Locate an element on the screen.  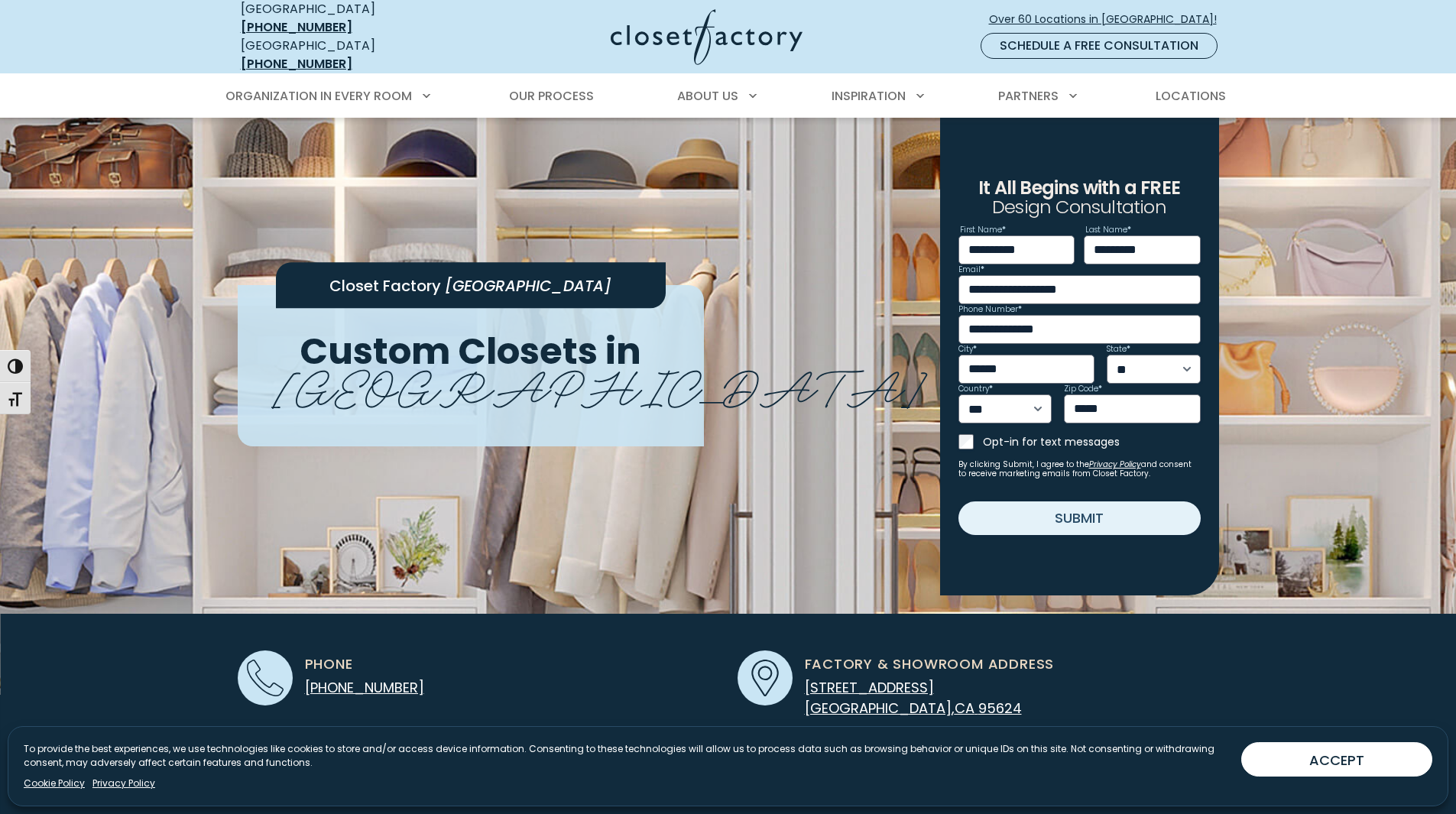
span: Our Process is located at coordinates (551, 95).